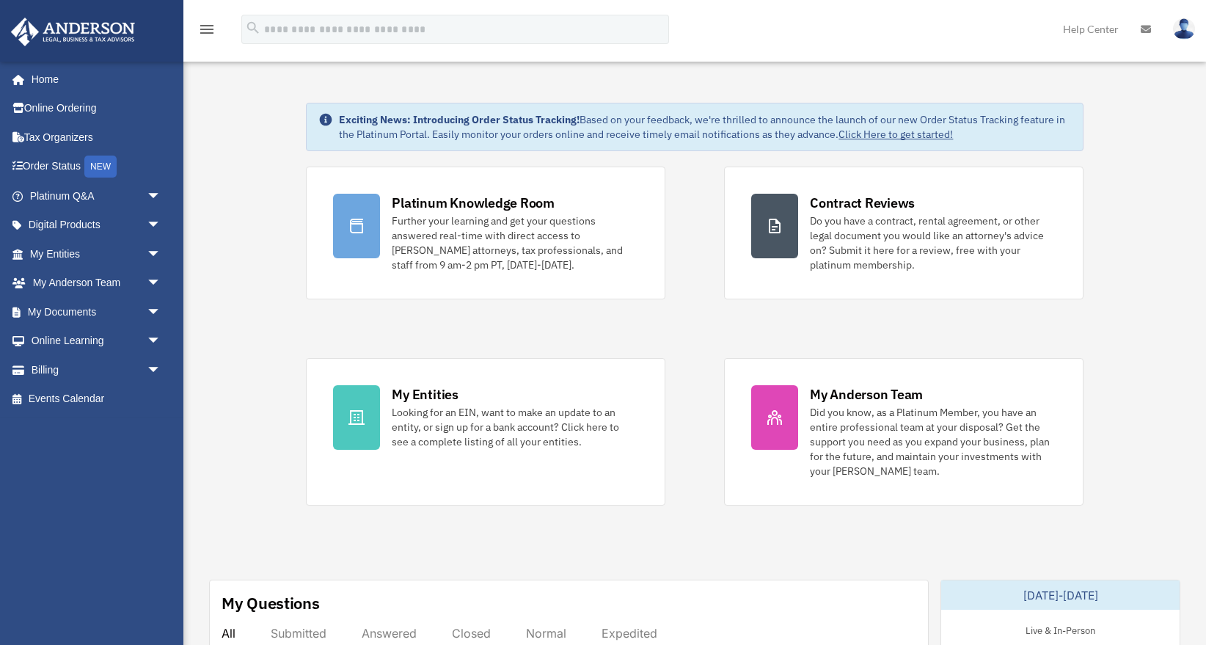 This screenshot has width=1206, height=645. I want to click on div: My Anderson Team, so click(866, 394).